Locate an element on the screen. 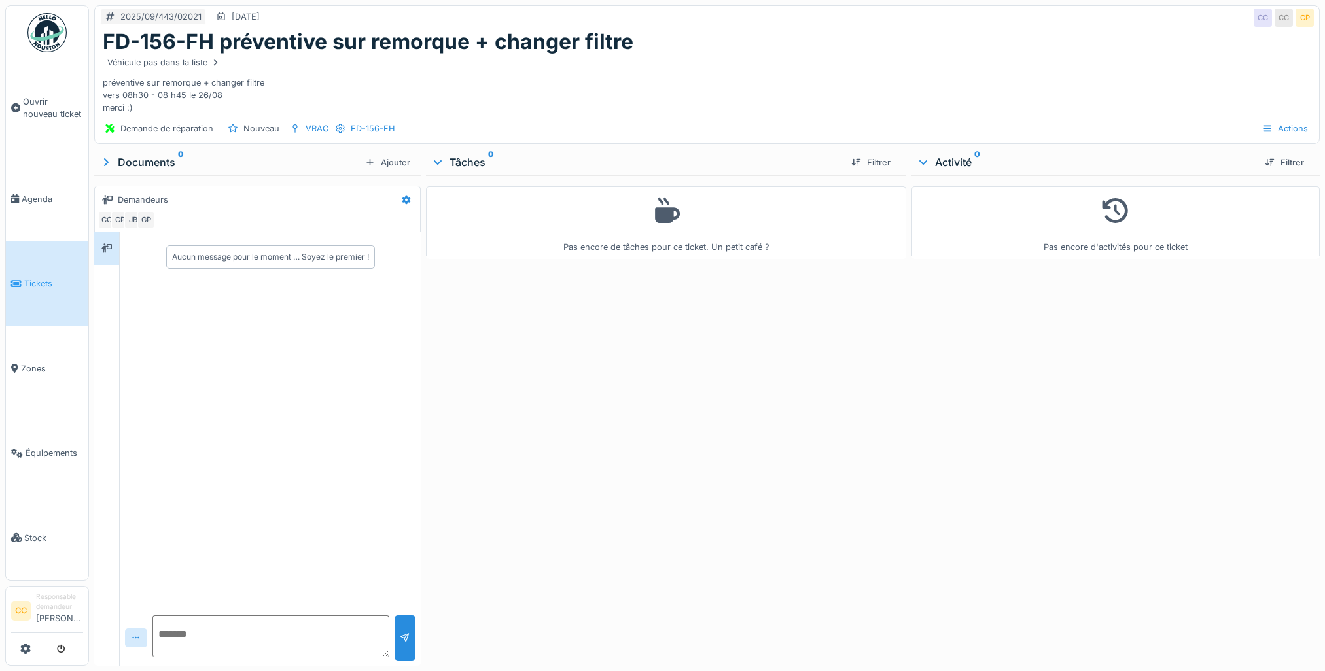 The width and height of the screenshot is (1325, 671). div: Pas encore d'activités pour ce ticket is located at coordinates (1116, 223).